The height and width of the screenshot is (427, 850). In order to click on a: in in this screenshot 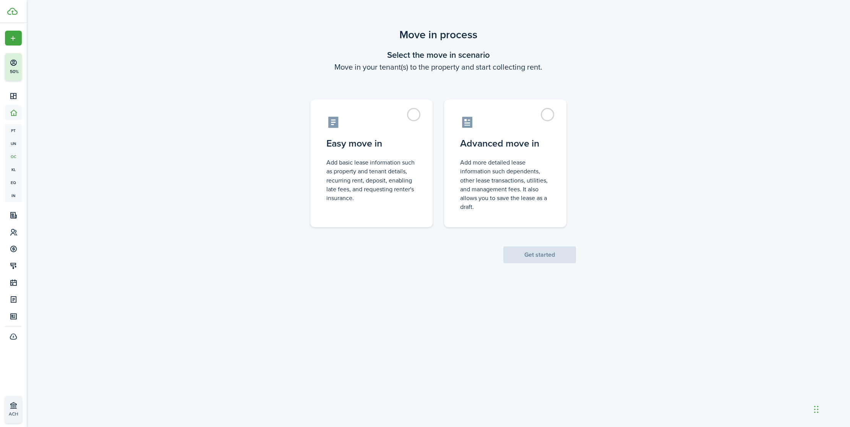, I will do `click(13, 195)`.